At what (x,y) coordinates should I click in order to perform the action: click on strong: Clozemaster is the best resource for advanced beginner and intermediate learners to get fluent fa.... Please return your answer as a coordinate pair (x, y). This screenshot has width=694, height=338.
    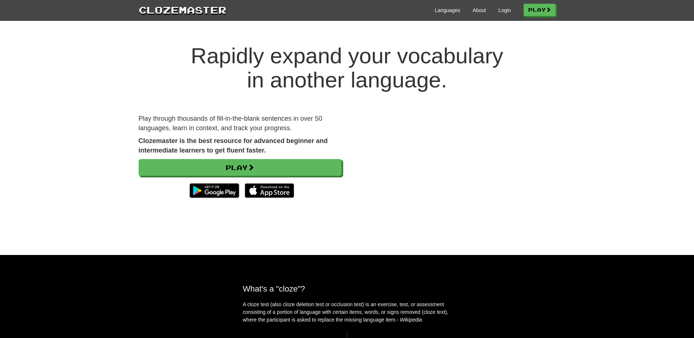
    Looking at the image, I should click on (233, 146).